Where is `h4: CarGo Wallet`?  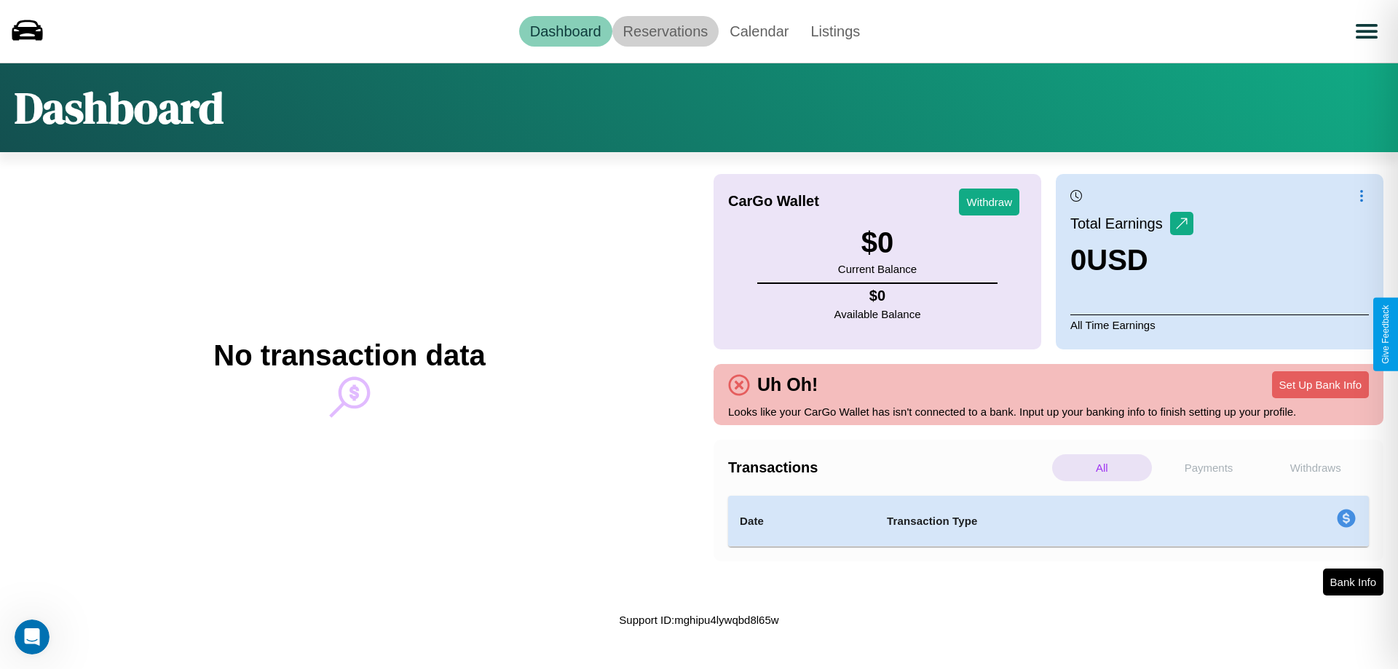
h4: CarGo Wallet is located at coordinates (773, 201).